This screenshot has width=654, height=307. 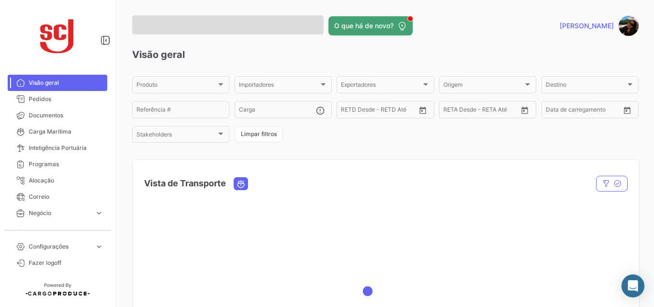 What do you see at coordinates (66, 99) in the screenshot?
I see `span: Pedidos` at bounding box center [66, 99].